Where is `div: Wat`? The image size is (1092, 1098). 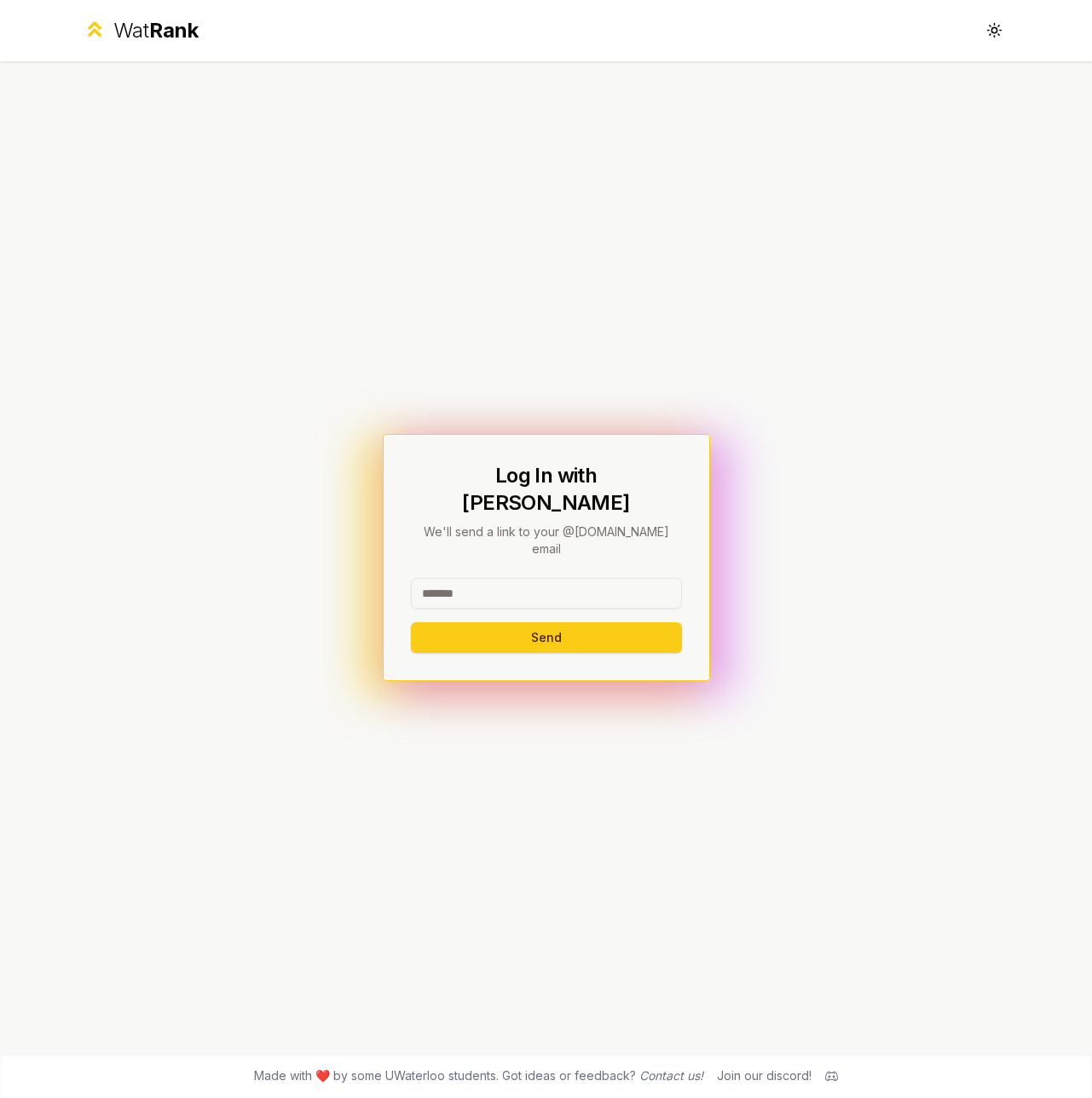 div: Wat is located at coordinates (156, 31).